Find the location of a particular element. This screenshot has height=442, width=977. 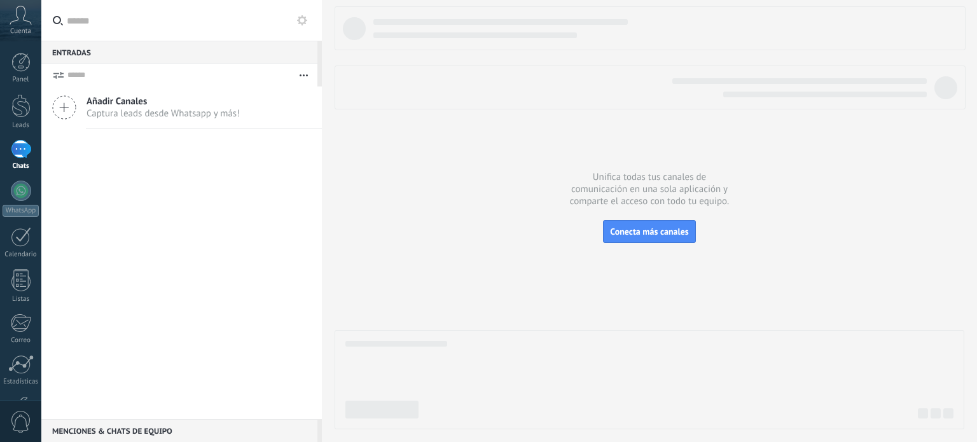

span: Conecta más canales is located at coordinates (649, 231).